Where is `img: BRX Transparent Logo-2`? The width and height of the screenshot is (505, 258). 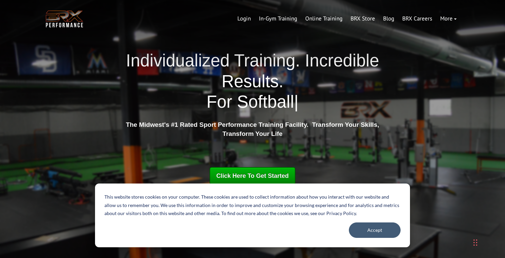
img: BRX Transparent Logo-2 is located at coordinates (64, 19).